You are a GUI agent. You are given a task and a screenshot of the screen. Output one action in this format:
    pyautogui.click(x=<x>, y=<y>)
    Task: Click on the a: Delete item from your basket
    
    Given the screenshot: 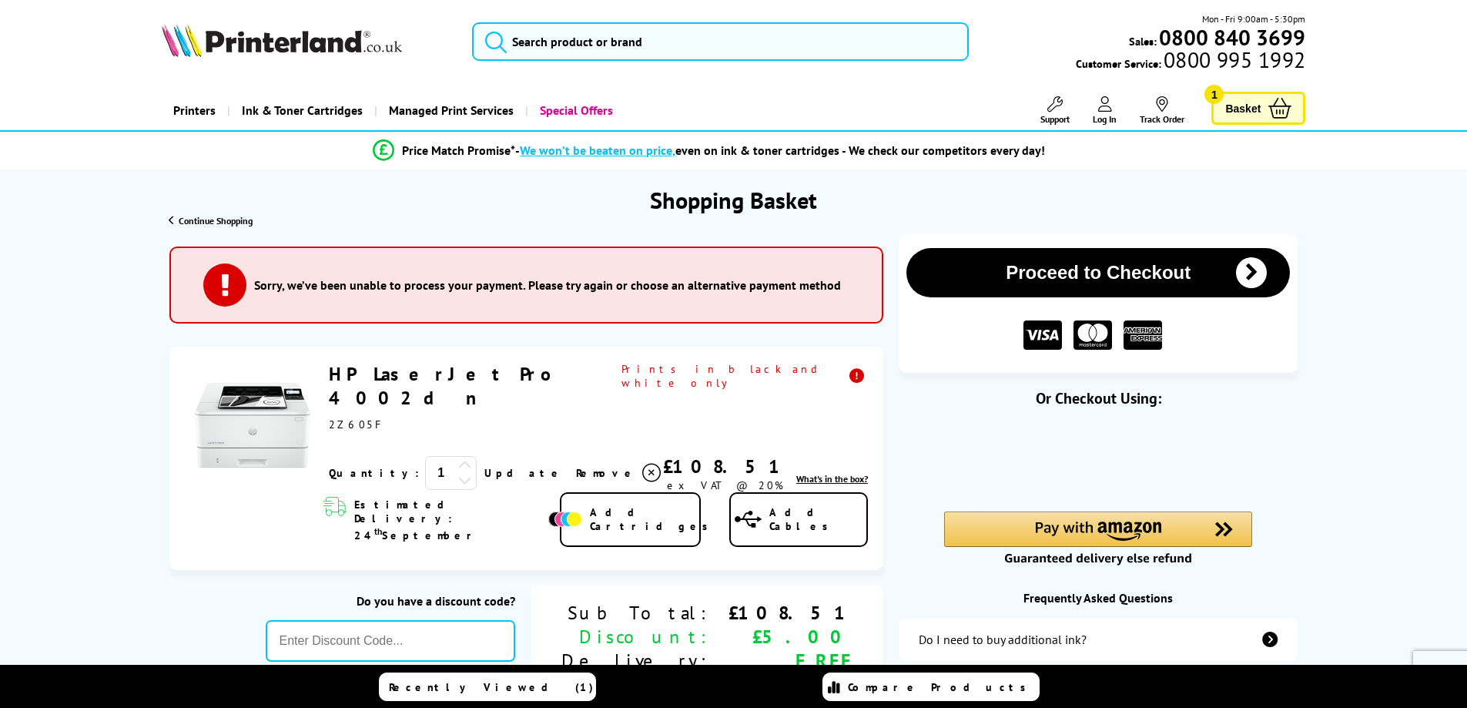 What is the action you would take?
    pyautogui.click(x=619, y=473)
    